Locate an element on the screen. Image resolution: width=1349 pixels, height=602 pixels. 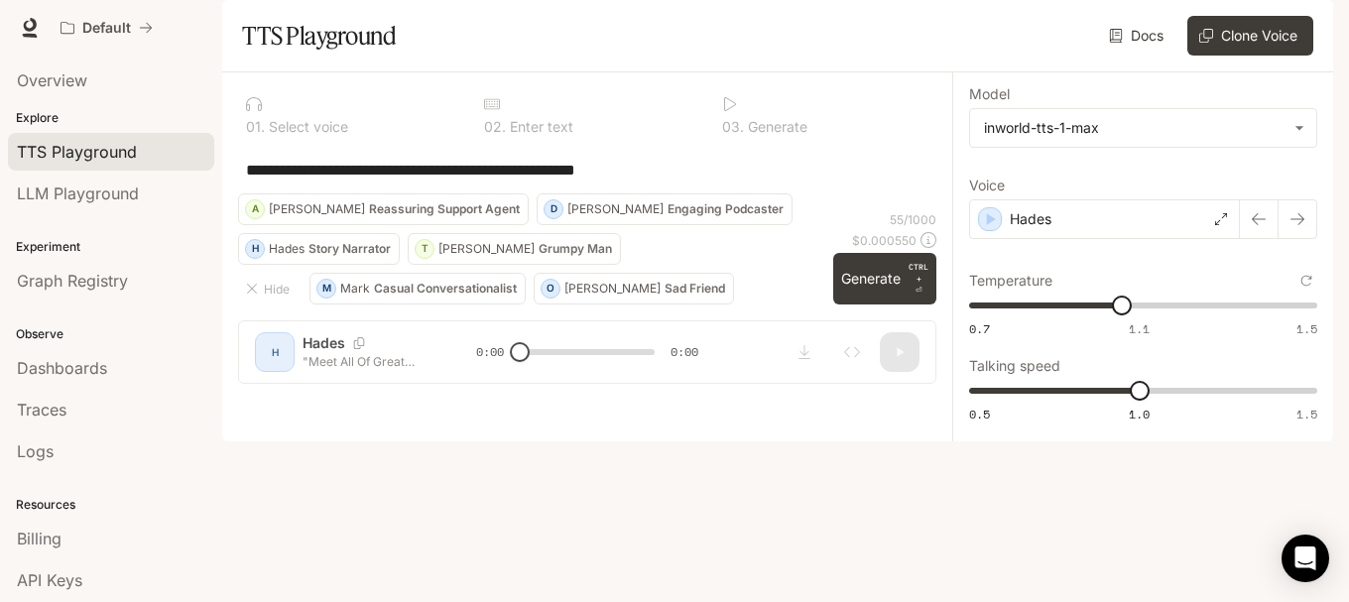
button: Clone Voice is located at coordinates (1250, 36).